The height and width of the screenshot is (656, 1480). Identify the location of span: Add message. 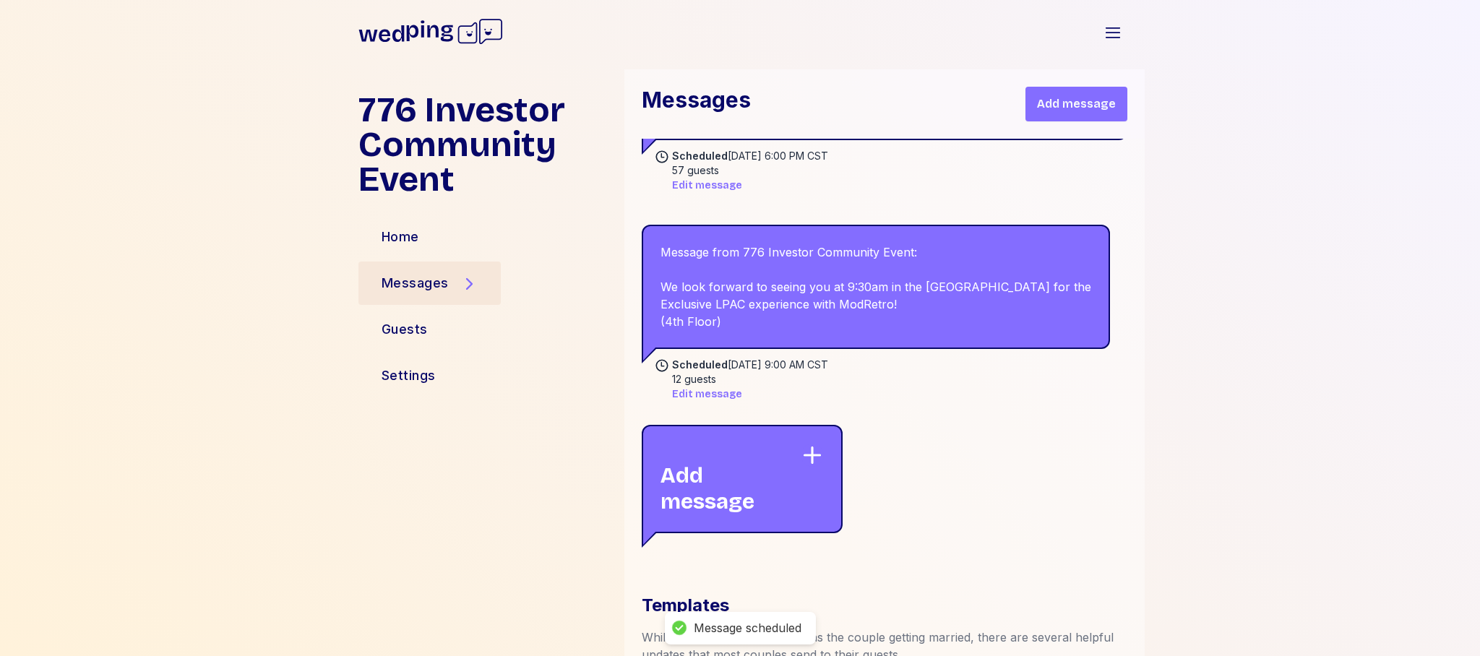
(1076, 104).